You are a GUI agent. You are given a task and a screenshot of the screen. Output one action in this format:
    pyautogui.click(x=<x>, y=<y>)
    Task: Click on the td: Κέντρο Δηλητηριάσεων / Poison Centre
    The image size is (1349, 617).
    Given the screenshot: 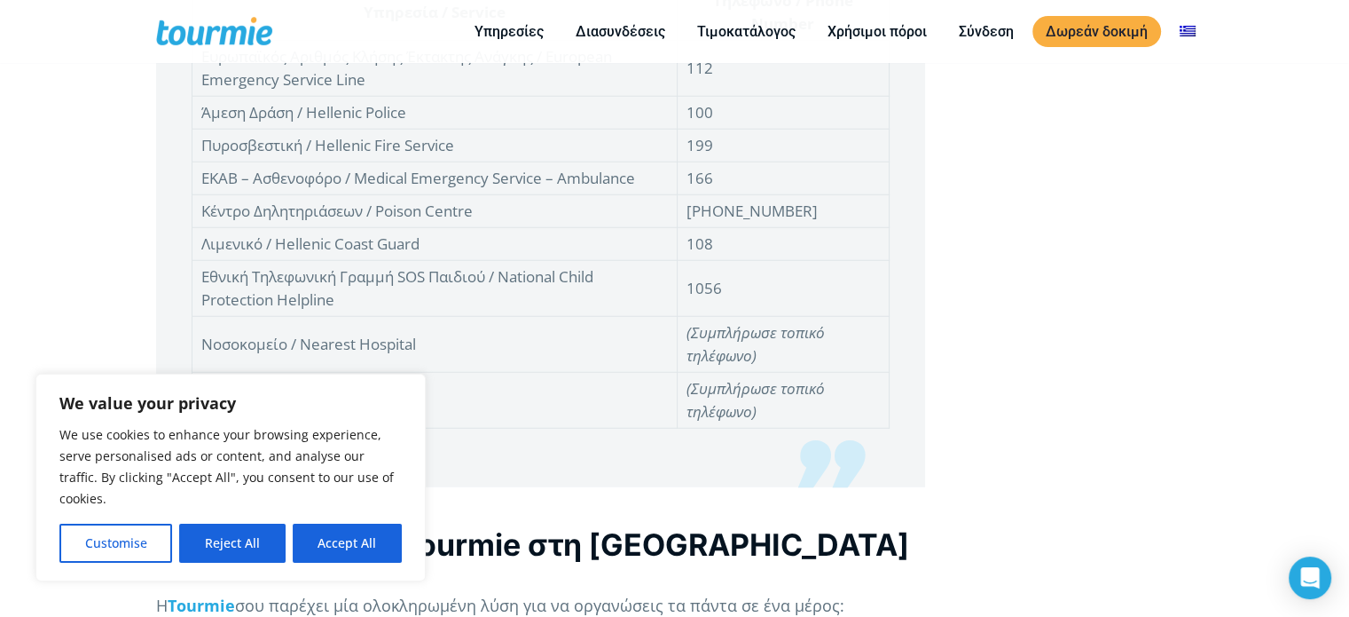 What is the action you would take?
    pyautogui.click(x=435, y=211)
    